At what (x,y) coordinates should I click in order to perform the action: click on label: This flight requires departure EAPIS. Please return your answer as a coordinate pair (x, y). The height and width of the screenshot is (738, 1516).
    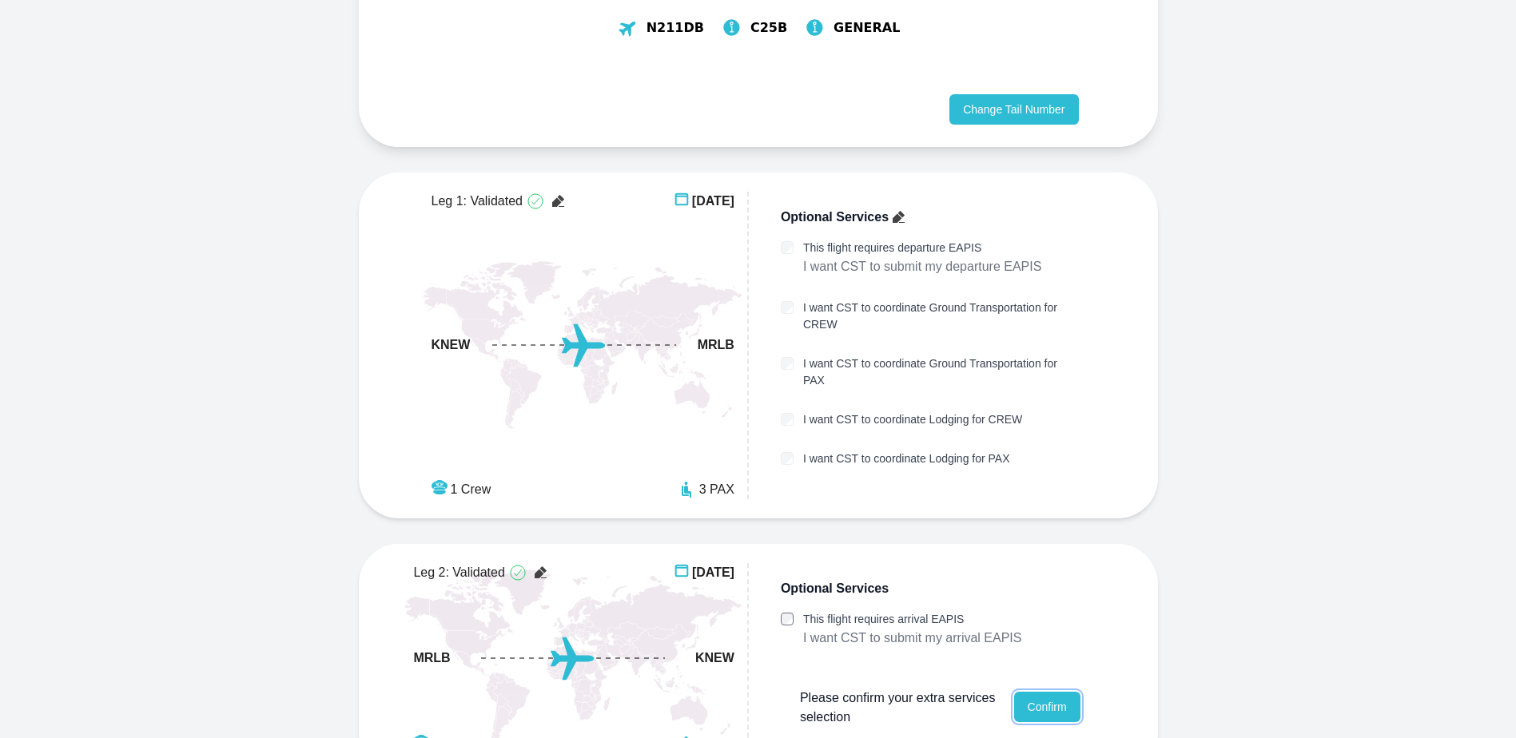
    Looking at the image, I should click on (922, 248).